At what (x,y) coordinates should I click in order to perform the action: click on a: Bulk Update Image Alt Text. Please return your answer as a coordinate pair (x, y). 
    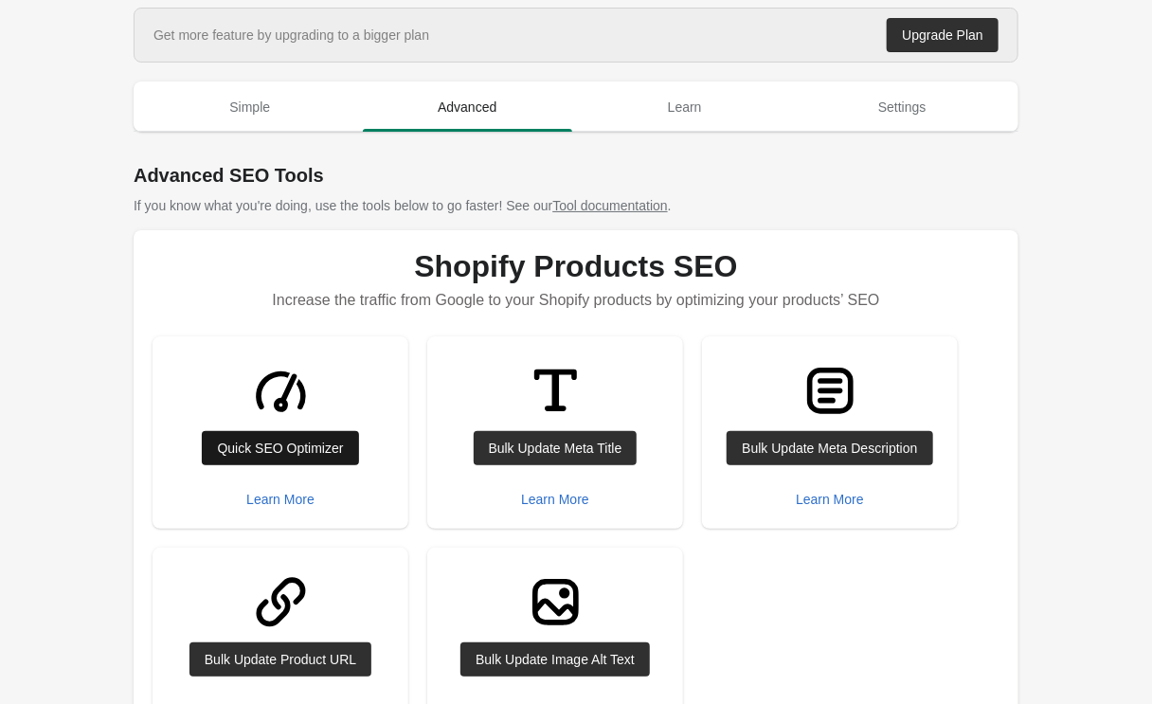
    Looking at the image, I should click on (555, 660).